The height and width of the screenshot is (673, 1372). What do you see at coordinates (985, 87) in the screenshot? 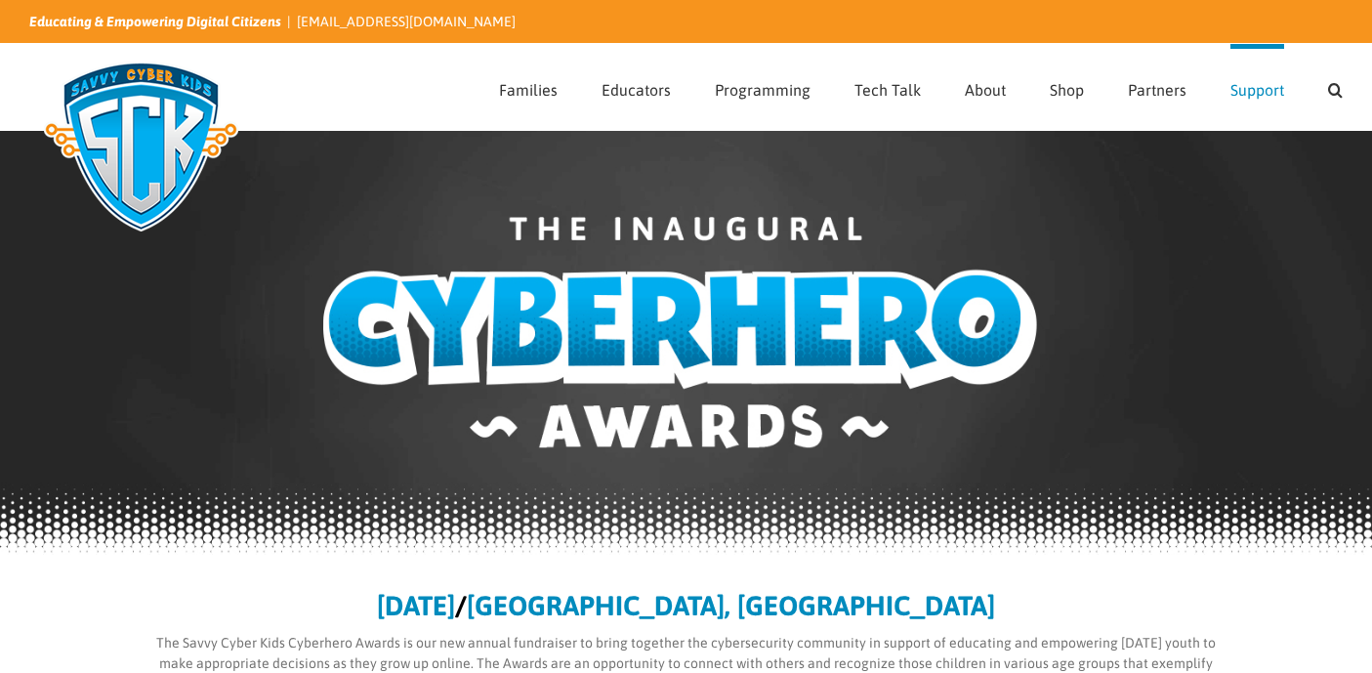
I see `a: About` at bounding box center [985, 87].